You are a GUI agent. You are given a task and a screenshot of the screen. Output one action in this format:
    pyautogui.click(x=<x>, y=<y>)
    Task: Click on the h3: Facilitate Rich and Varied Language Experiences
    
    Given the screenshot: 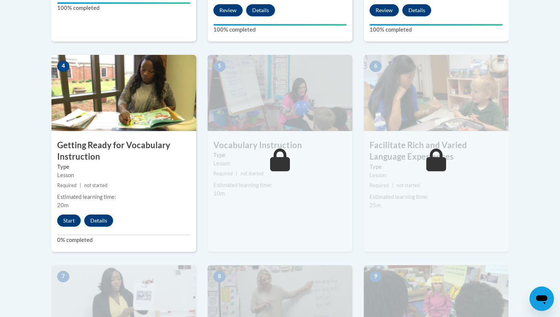 What is the action you would take?
    pyautogui.click(x=436, y=151)
    